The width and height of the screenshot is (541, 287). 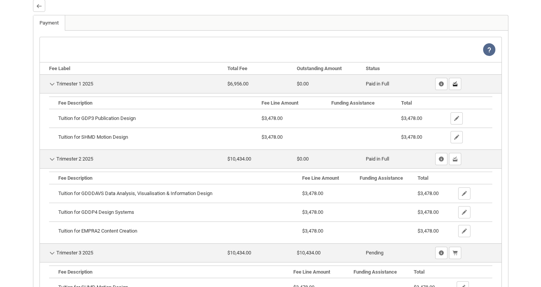 I want to click on td: Pending, so click(x=397, y=252).